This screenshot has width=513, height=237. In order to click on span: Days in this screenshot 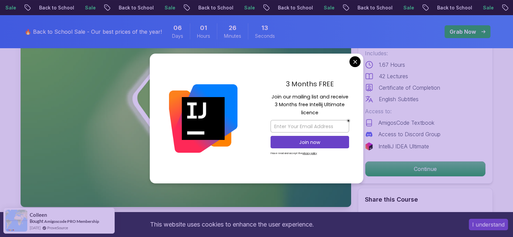, I will do `click(177, 36)`.